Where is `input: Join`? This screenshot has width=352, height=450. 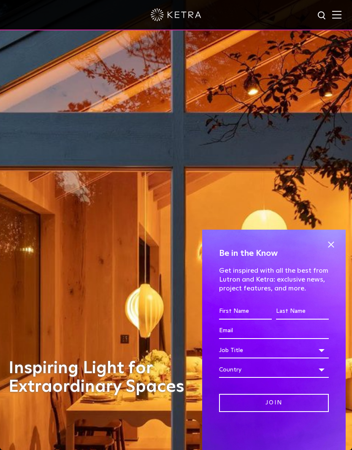 input: Join is located at coordinates (274, 403).